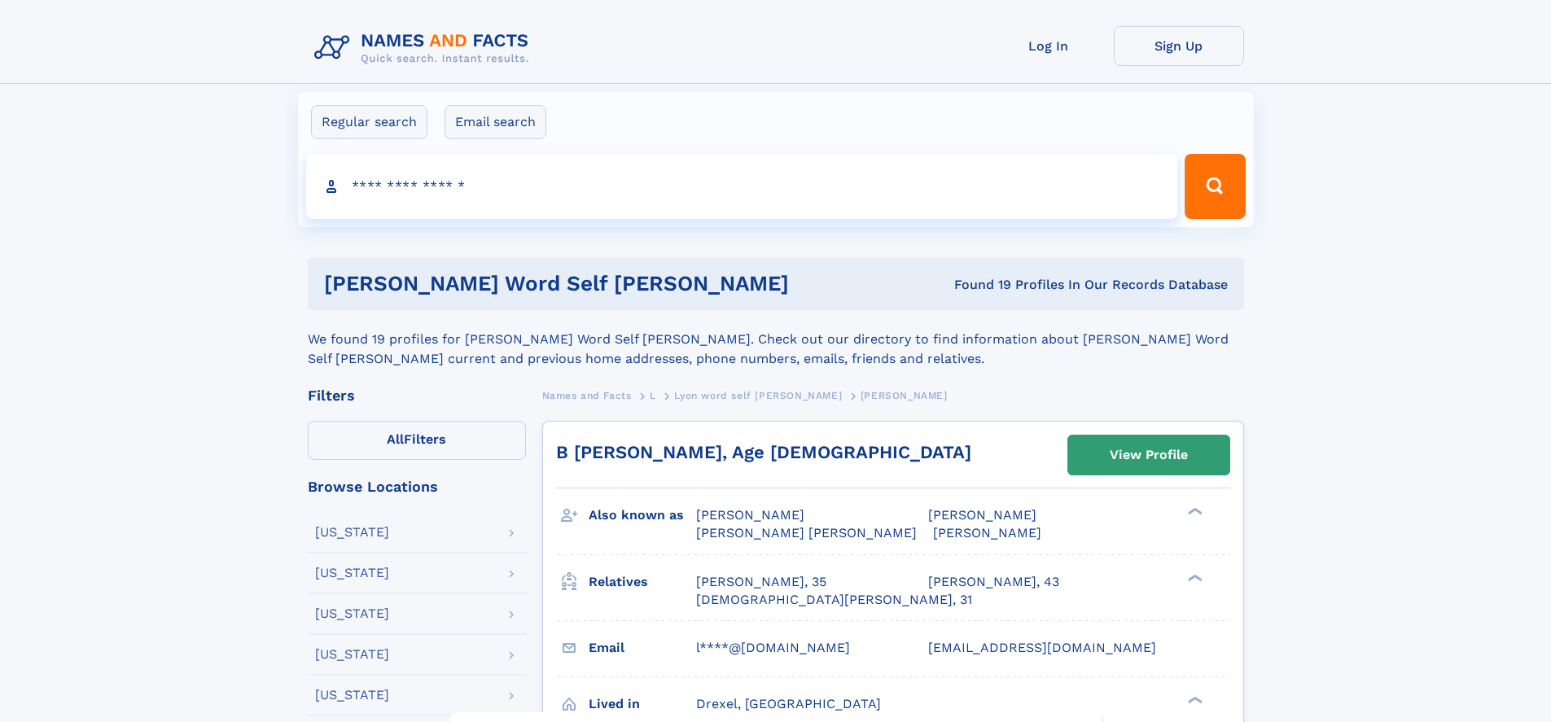 The width and height of the screenshot is (1551, 722). Describe the element at coordinates (369, 122) in the screenshot. I see `label: Regular search` at that location.